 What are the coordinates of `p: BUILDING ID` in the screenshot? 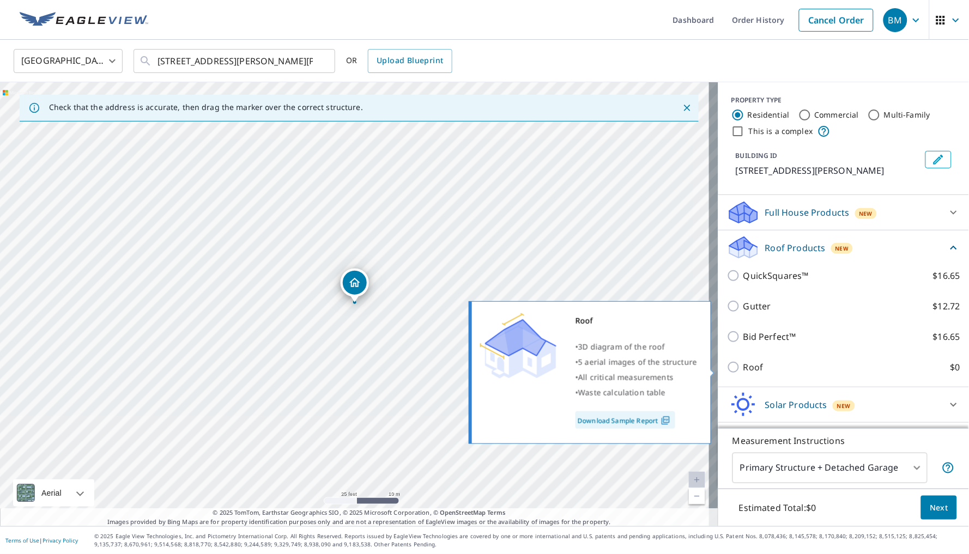 It's located at (756, 155).